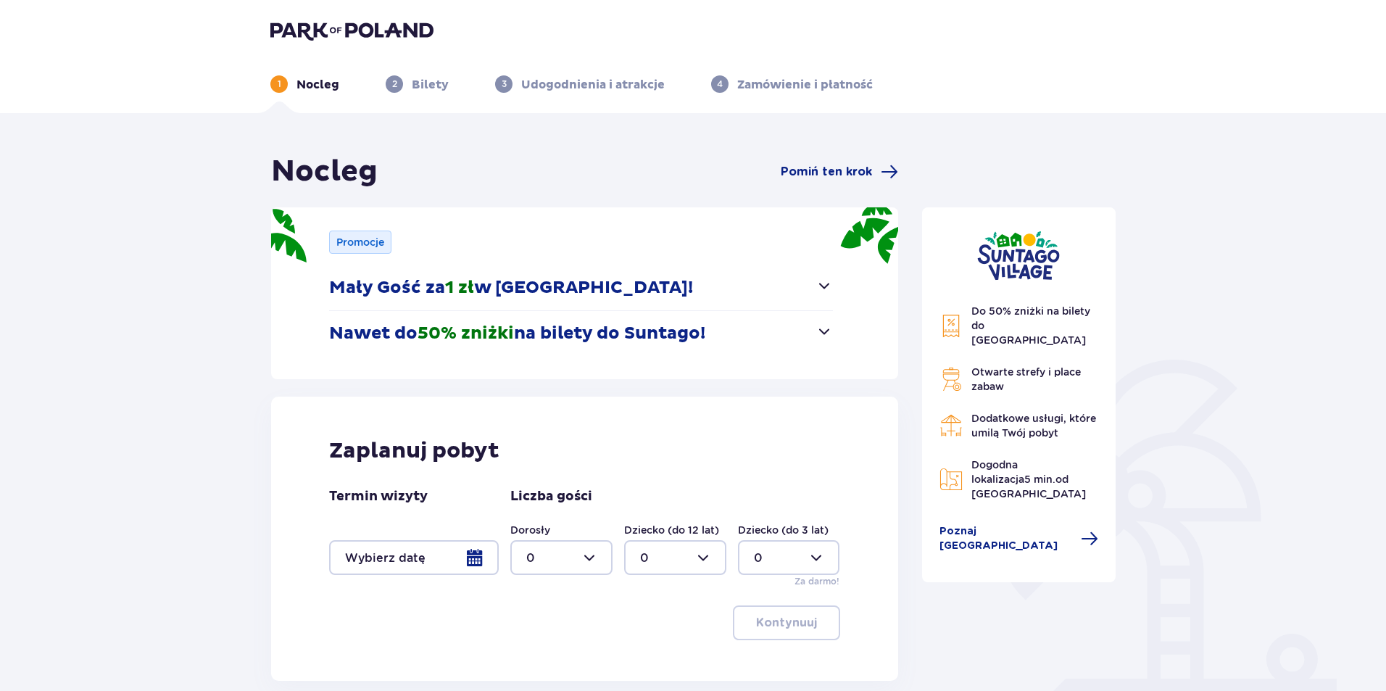 The image size is (1386, 691). Describe the element at coordinates (951, 479) in the screenshot. I see `img: Map Icon` at that location.